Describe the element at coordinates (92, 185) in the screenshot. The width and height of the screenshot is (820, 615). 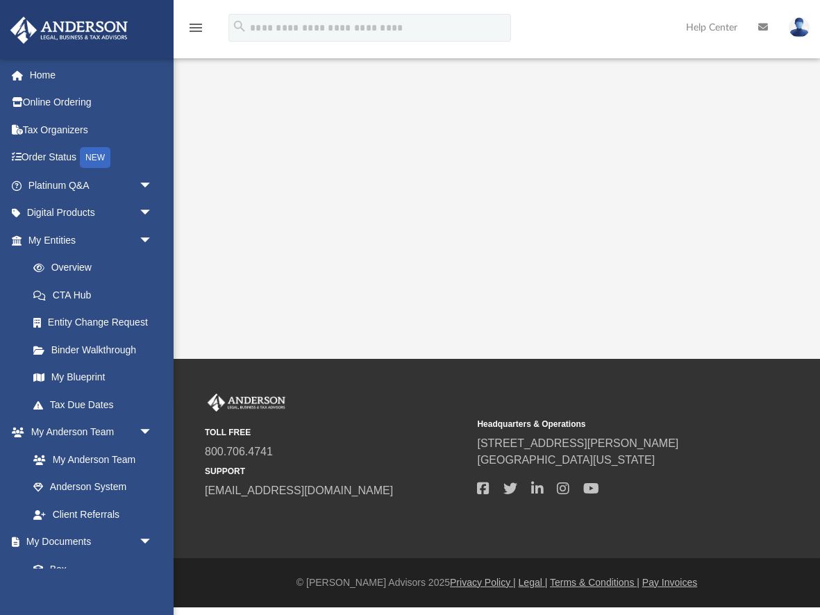
I see `a: Platinum Q&Aarrow_drop_down` at that location.